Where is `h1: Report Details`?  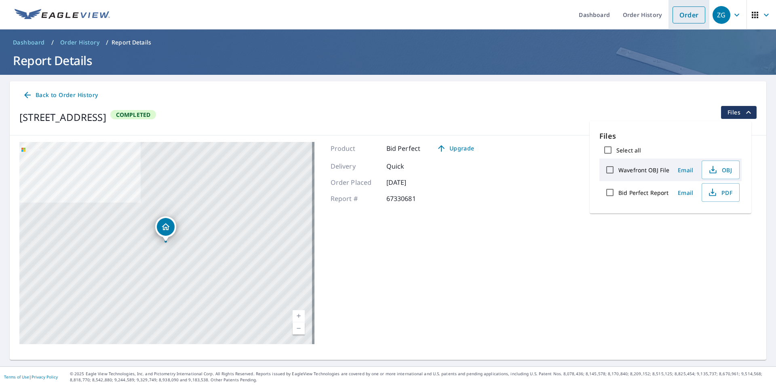
h1: Report Details is located at coordinates (388, 60).